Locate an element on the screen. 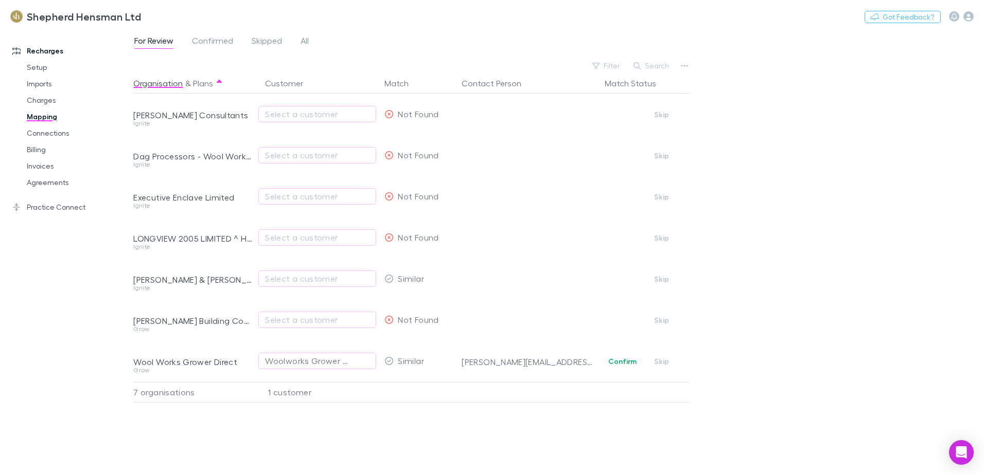  div: Match is located at coordinates (402, 83).